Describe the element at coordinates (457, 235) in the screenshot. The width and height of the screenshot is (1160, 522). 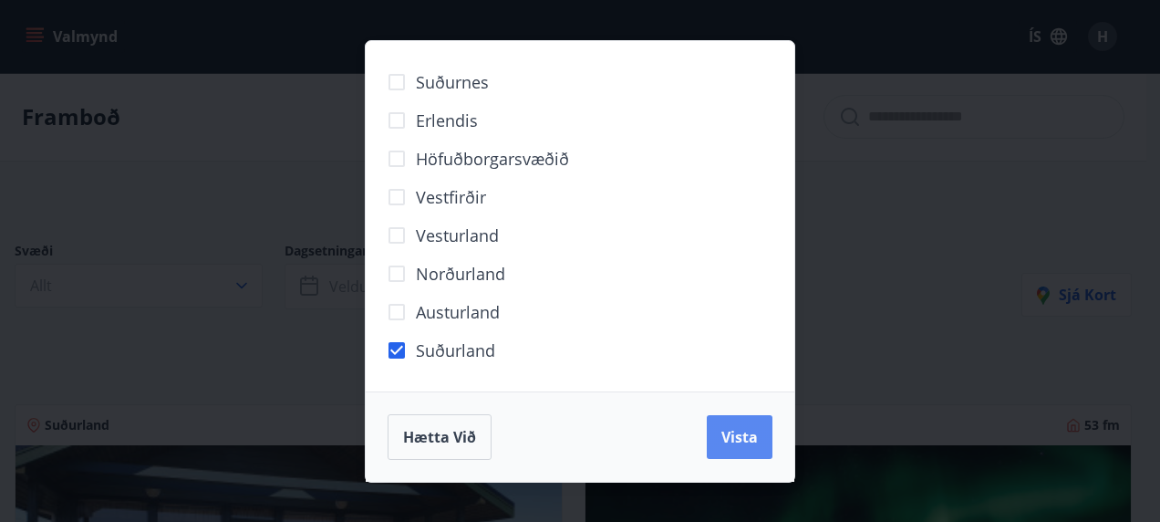
I see `span: Vesturland` at that location.